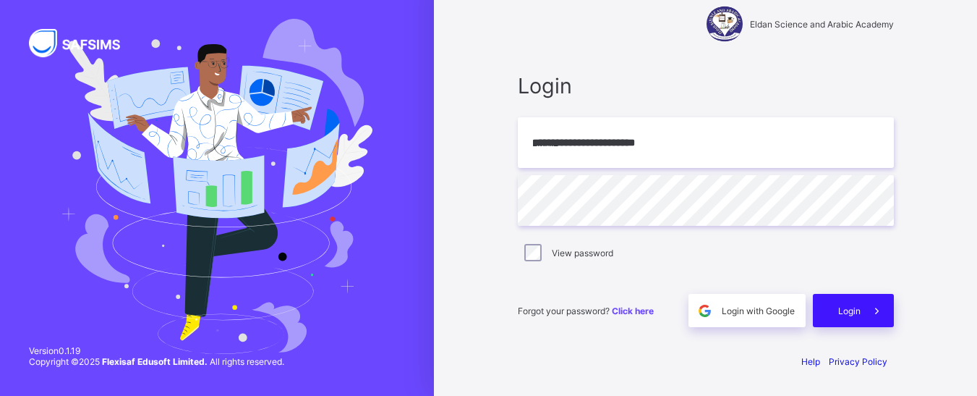 Image resolution: width=977 pixels, height=396 pixels. What do you see at coordinates (758, 310) in the screenshot?
I see `span: Login with Google` at bounding box center [758, 310].